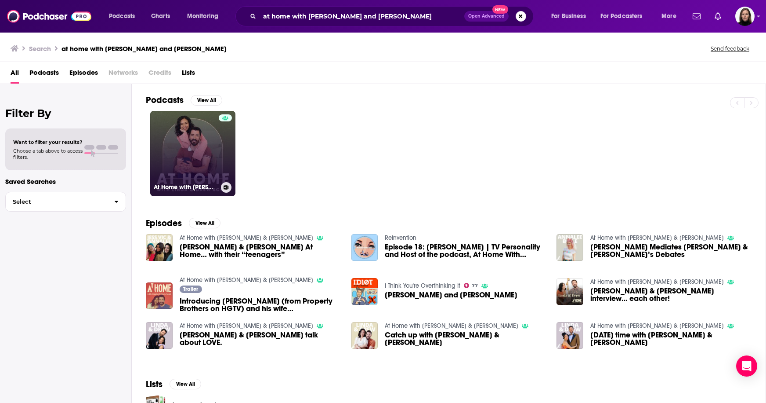 This screenshot has height=403, width=766. Describe the element at coordinates (747, 366) in the screenshot. I see `div: Open Intercom Messenger` at that location.